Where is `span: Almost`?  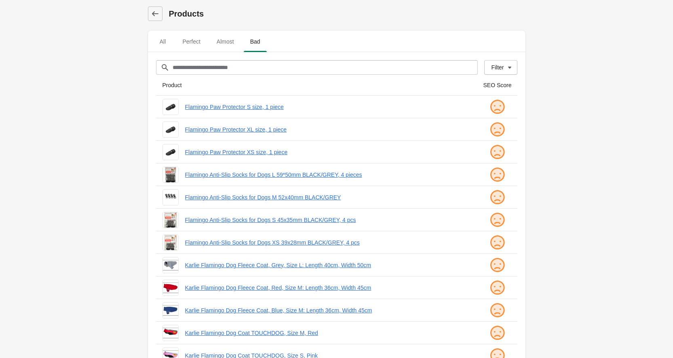
span: Almost is located at coordinates (225, 42).